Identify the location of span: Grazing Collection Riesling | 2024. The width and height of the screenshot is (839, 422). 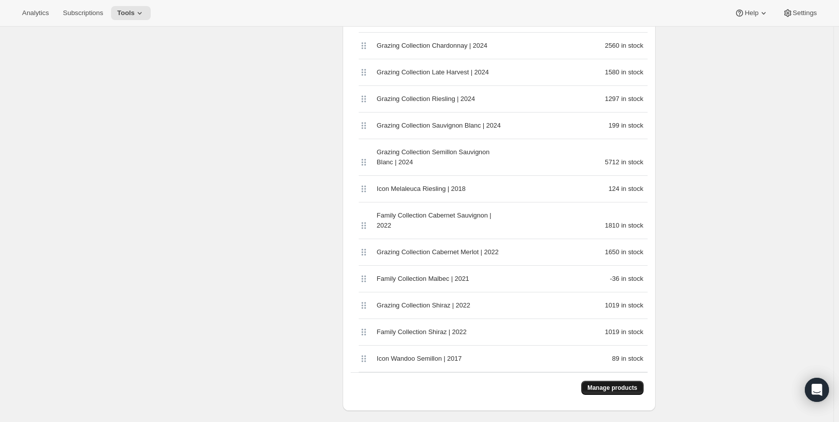
(426, 99).